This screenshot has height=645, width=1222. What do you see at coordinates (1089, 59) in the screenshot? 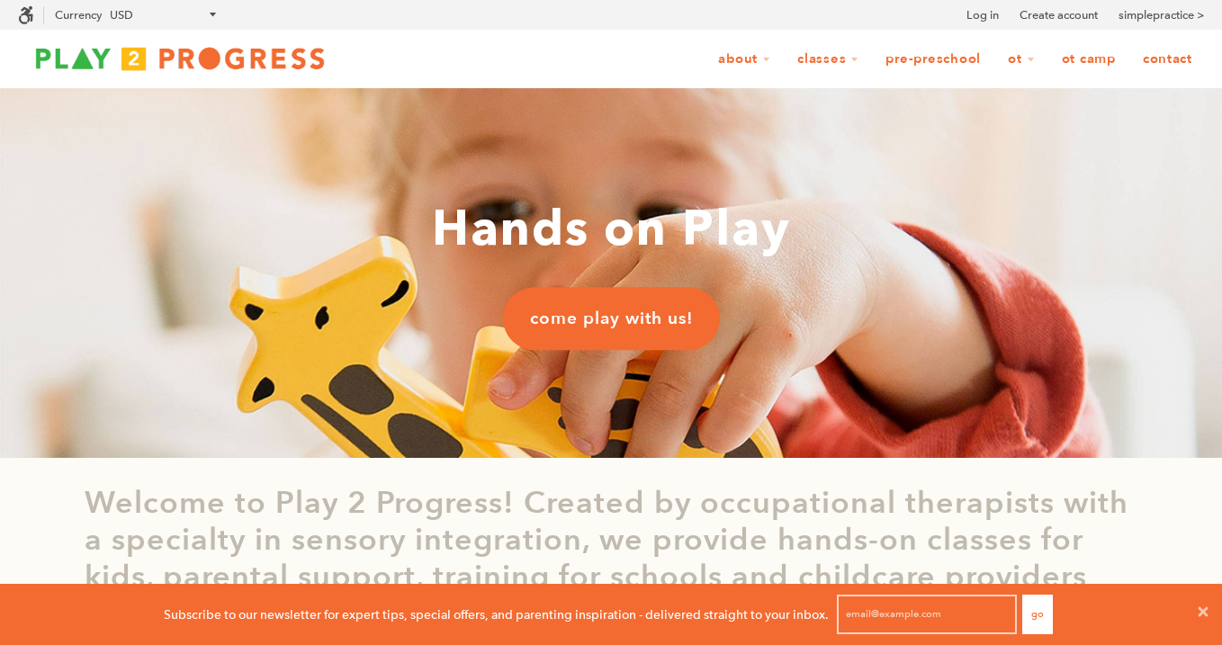
I see `a: OT Camp` at bounding box center [1089, 59].